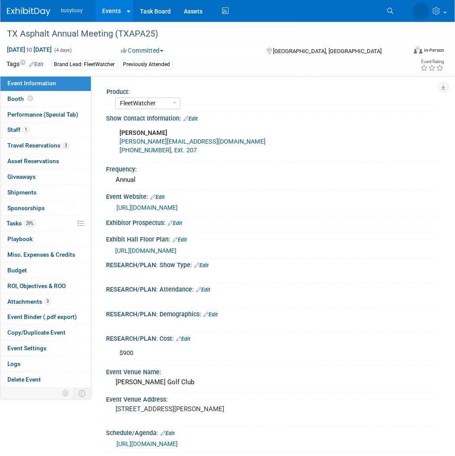 This screenshot has height=456, width=455. I want to click on span: Booth not reserved yet, so click(30, 98).